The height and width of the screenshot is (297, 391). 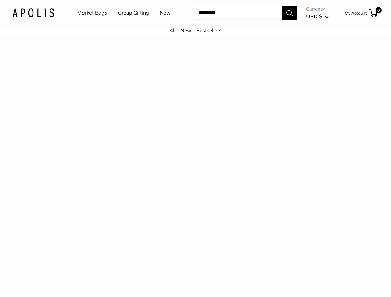 What do you see at coordinates (289, 13) in the screenshot?
I see `button: Search` at bounding box center [289, 13].